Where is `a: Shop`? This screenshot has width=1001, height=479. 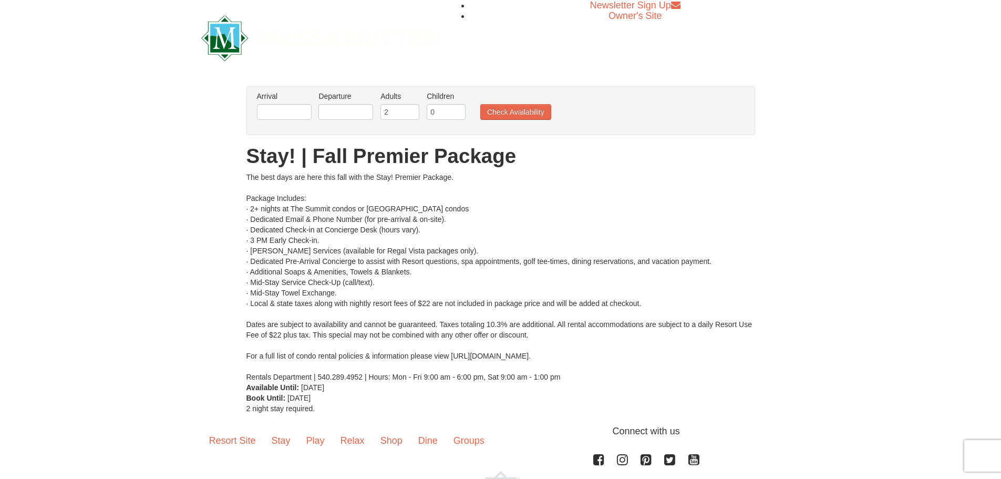 a: Shop is located at coordinates (392, 440).